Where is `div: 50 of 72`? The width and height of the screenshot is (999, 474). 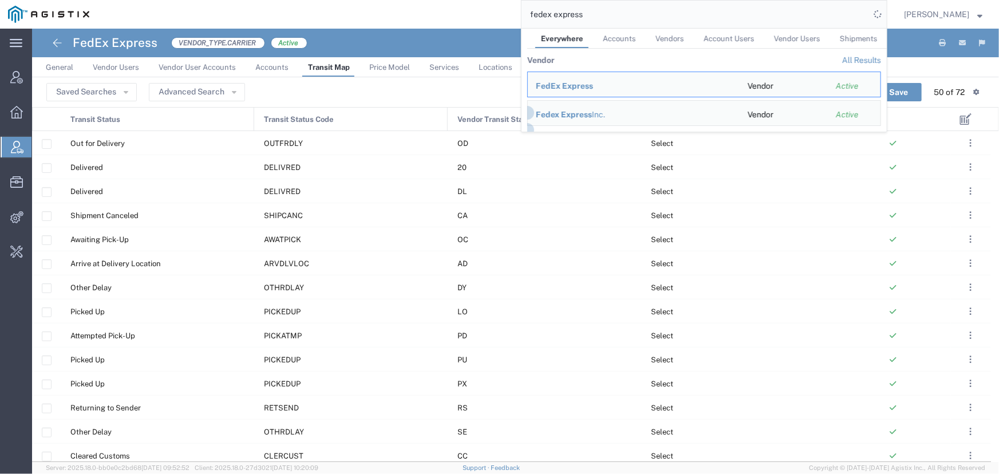
div: 50 of 72 is located at coordinates (950, 92).